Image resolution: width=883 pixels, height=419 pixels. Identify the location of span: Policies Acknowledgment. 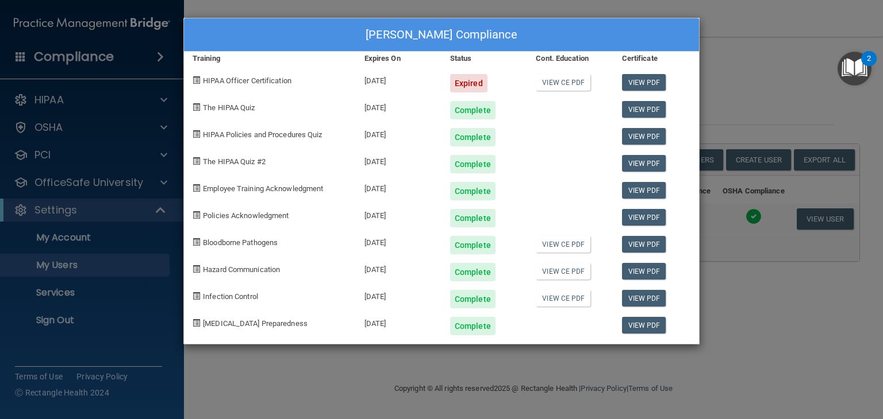
(245, 215).